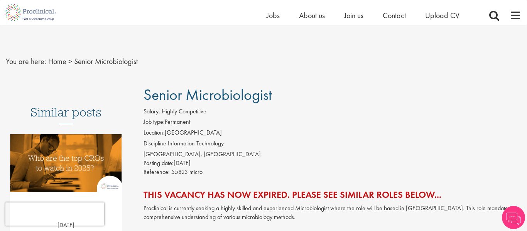 The width and height of the screenshot is (527, 231). I want to click on li: Information Technology, so click(332, 145).